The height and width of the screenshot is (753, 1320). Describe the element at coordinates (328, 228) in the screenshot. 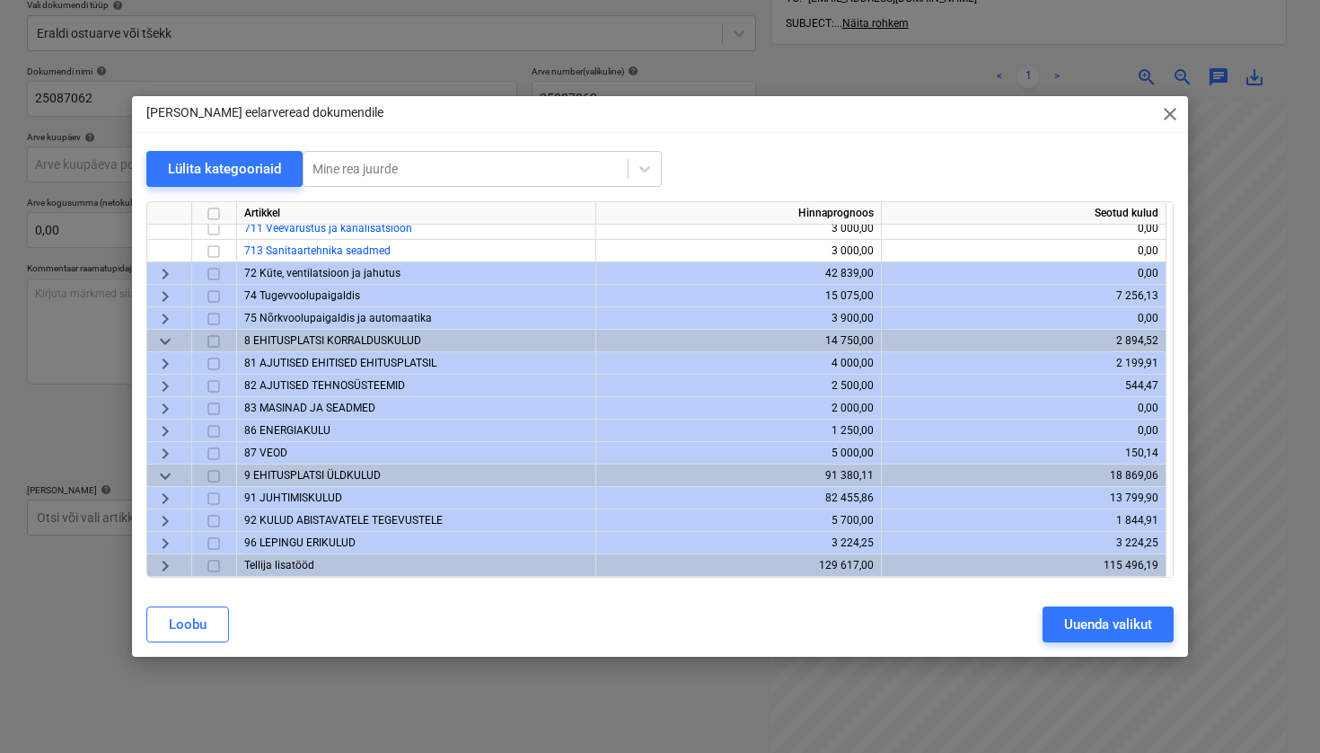

I see `span: 711 Veevarustus ja kanalisatsioon` at that location.